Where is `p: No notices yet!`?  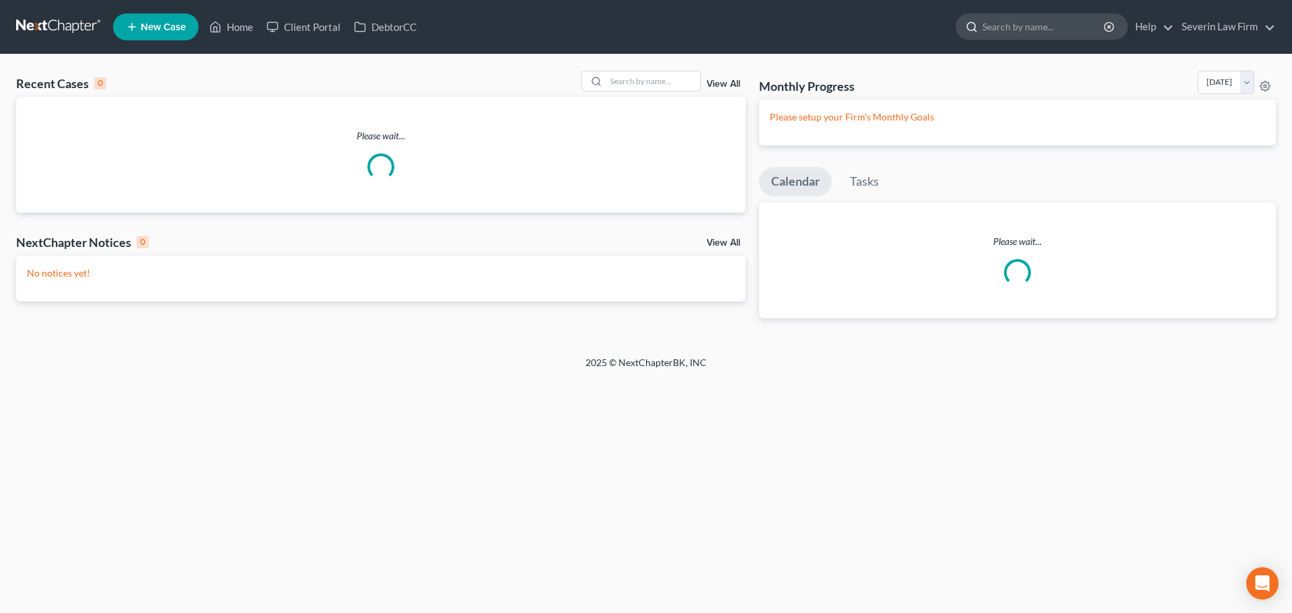
p: No notices yet! is located at coordinates (381, 273).